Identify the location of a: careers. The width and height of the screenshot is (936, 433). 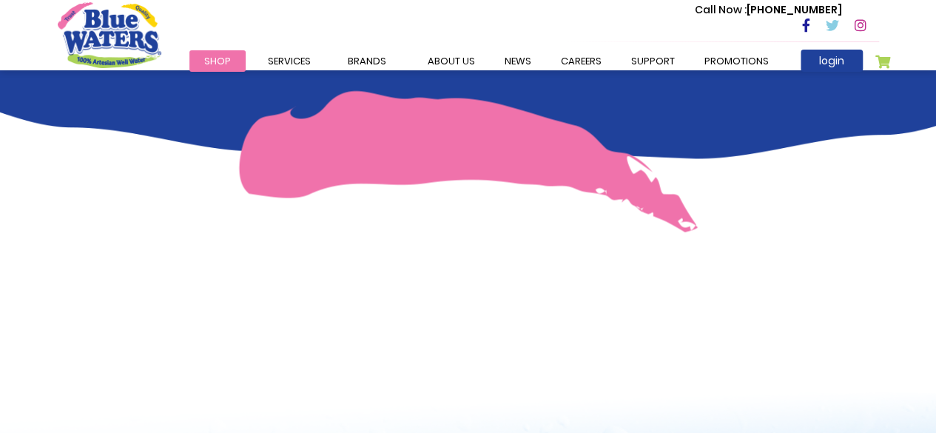
(581, 61).